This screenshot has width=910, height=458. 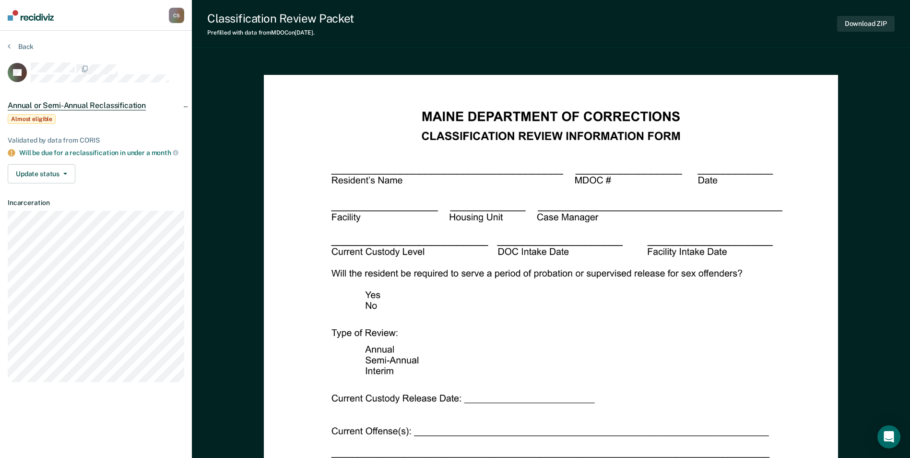 What do you see at coordinates (102, 153) in the screenshot?
I see `div: Will be due for a reclassification in under a month` at bounding box center [102, 153].